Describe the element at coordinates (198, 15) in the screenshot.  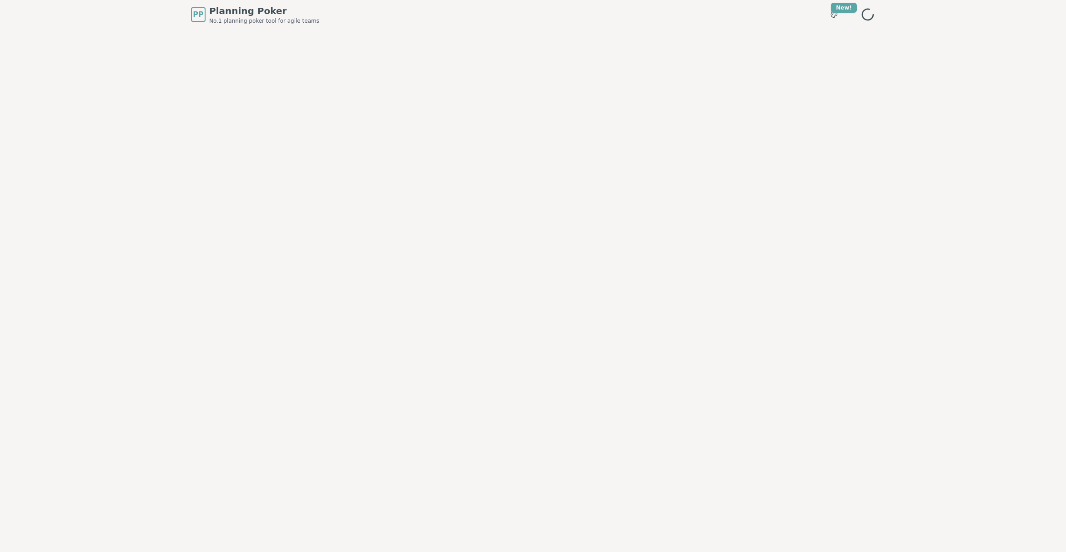
I see `span: PP` at that location.